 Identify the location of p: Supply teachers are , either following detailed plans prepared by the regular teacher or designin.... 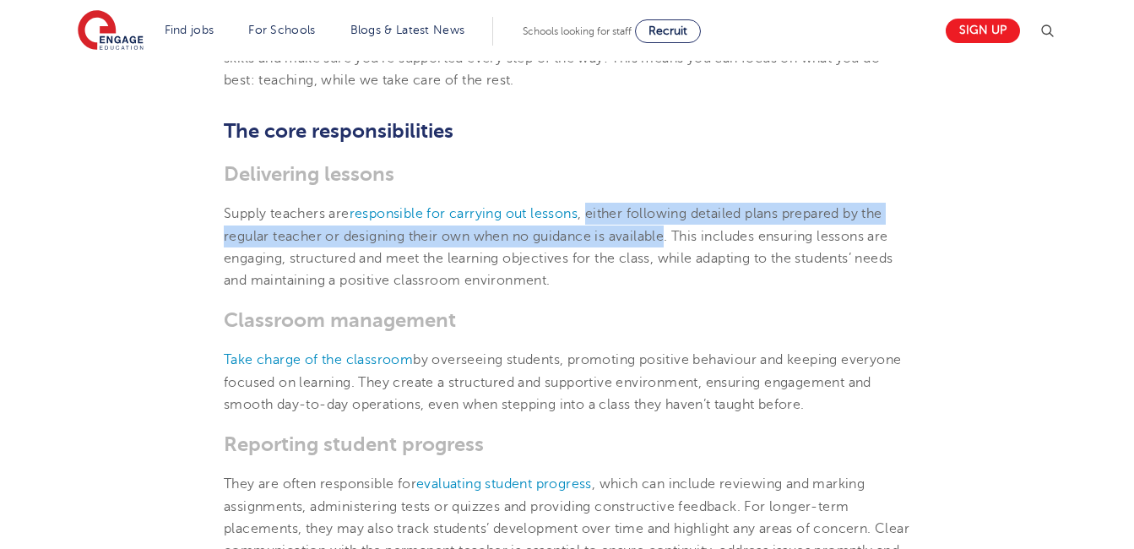
(567, 247).